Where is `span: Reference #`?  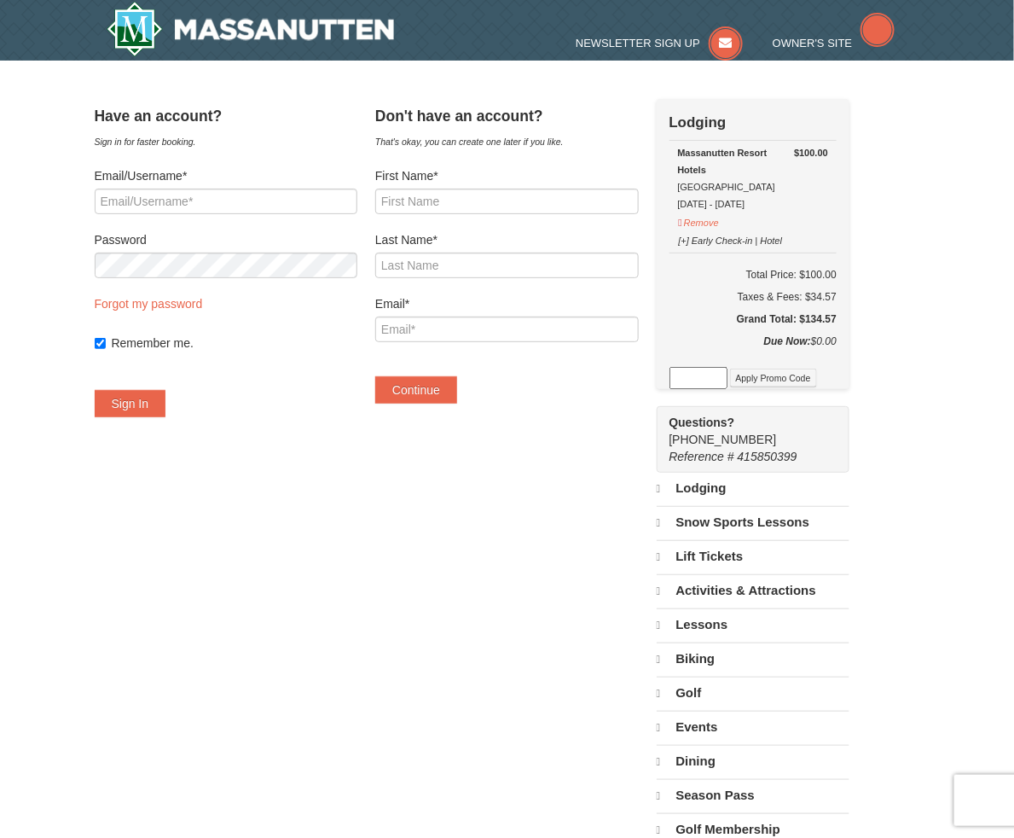 span: Reference # is located at coordinates (702, 456).